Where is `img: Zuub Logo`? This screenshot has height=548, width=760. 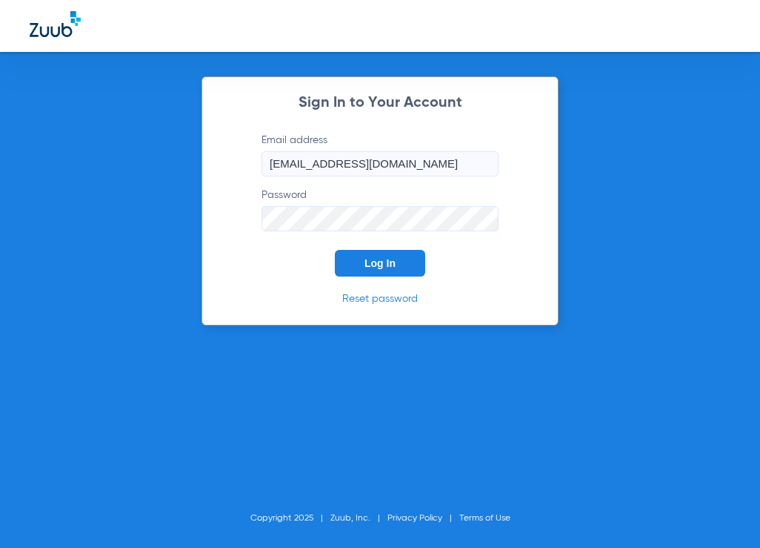 img: Zuub Logo is located at coordinates (55, 24).